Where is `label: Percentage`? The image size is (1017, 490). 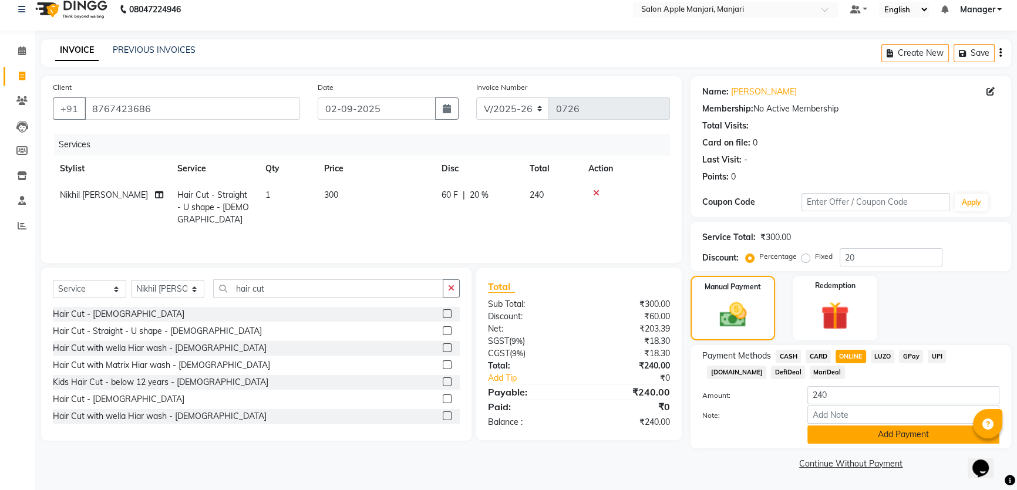 label: Percentage is located at coordinates (778, 257).